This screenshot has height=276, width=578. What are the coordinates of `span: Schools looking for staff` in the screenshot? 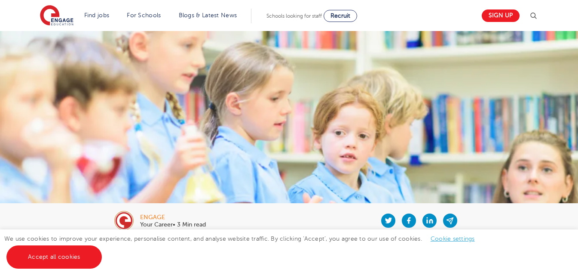 It's located at (294, 16).